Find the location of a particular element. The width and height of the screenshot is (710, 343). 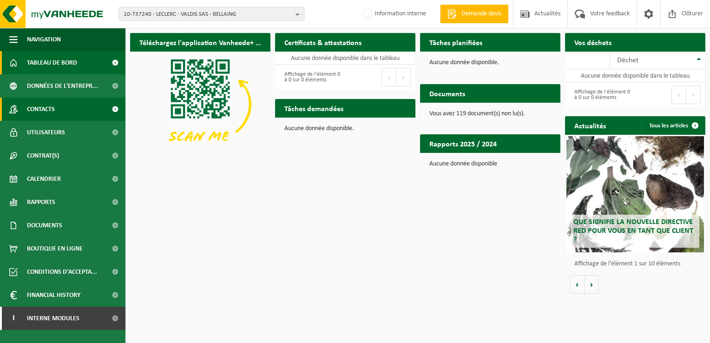

span: Boutique en ligne is located at coordinates (55, 249).